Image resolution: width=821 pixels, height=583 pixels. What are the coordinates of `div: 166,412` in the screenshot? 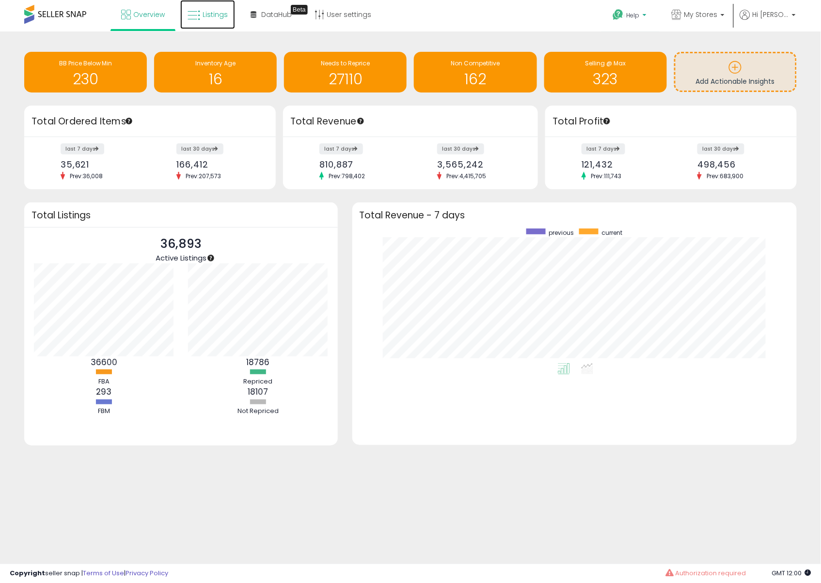 It's located at (218, 164).